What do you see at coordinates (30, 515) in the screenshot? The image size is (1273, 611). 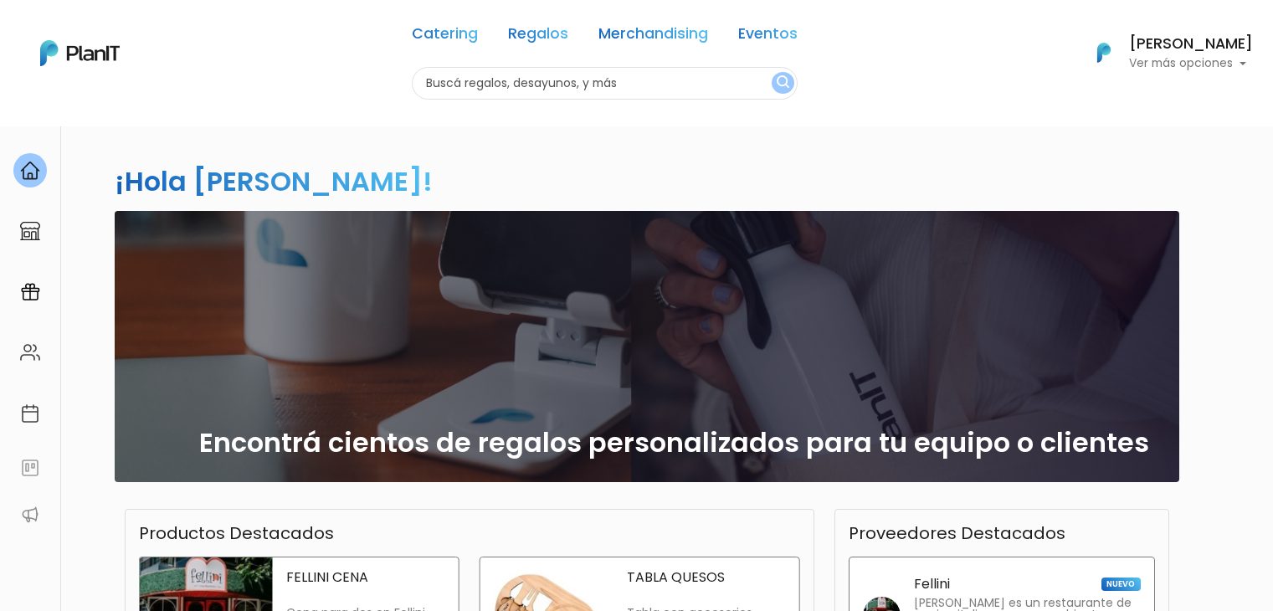 I see `img: partners-52edf745621dab592f3b2c58e3bca9d71375a7ef29c3b500c9f145b62cc070d4.svg` at bounding box center [30, 515].